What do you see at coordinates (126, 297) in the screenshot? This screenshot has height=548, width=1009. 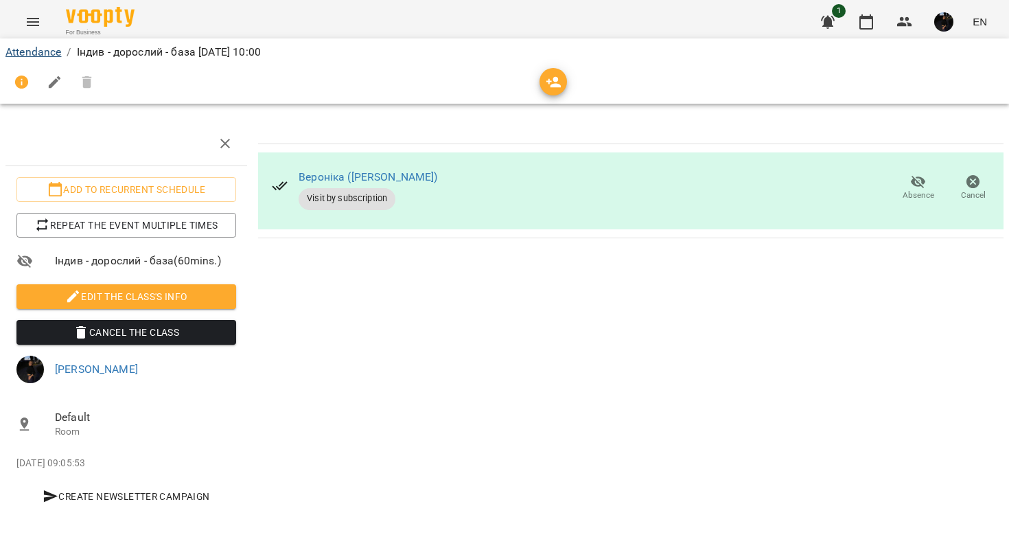 I see `button: Edit the class's Info` at bounding box center [126, 297].